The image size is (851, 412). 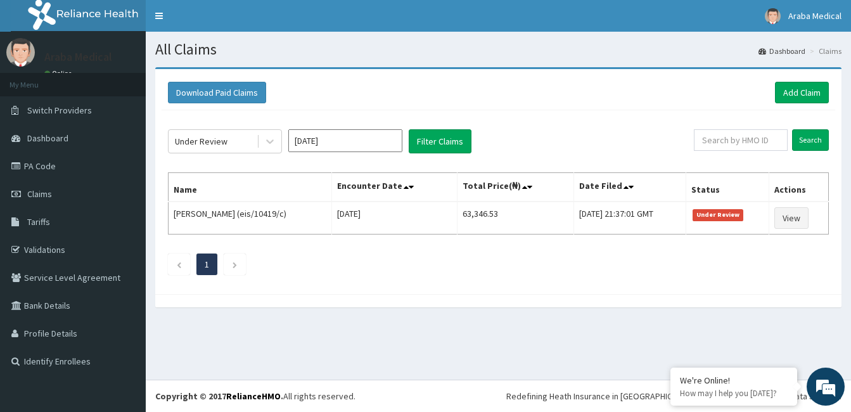 I want to click on p: How may I help you today?, so click(x=734, y=393).